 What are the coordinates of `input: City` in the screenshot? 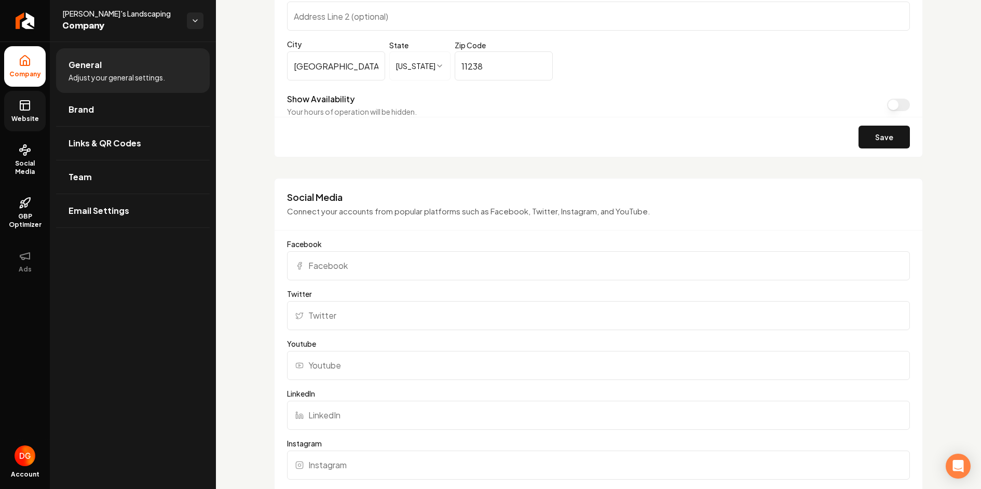 It's located at (336, 66).